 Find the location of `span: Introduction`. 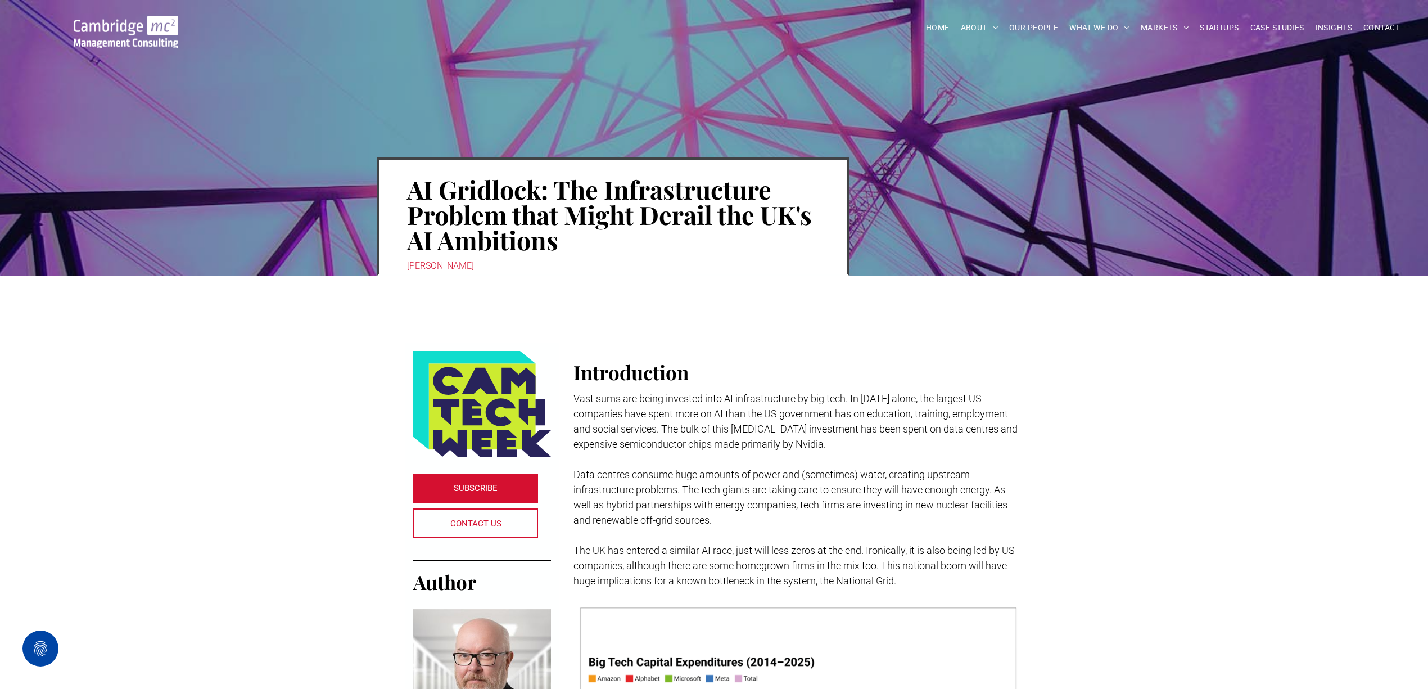

span: Introduction is located at coordinates (631, 372).